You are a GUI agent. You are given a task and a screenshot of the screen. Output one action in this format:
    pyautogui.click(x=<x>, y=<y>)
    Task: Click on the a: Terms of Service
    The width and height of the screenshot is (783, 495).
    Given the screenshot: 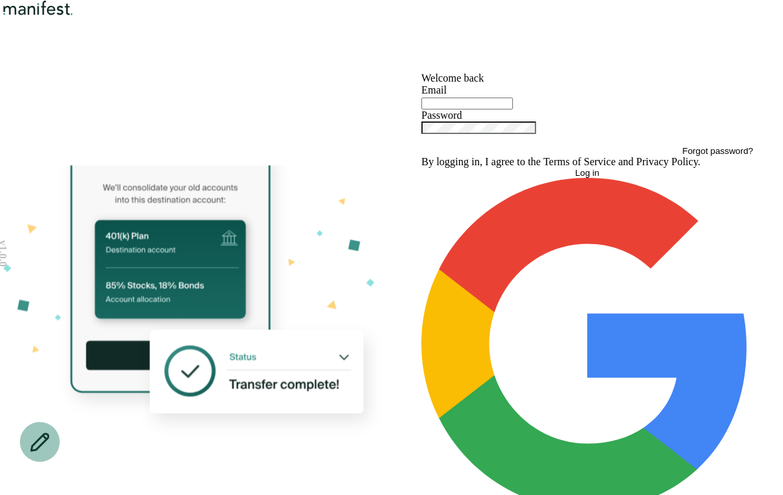 What is the action you would take?
    pyautogui.click(x=579, y=161)
    